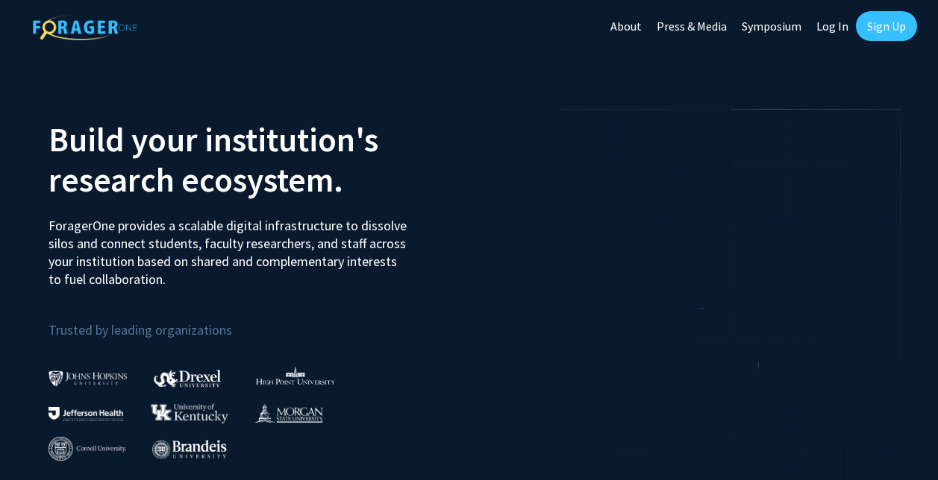 This screenshot has height=480, width=938. Describe the element at coordinates (253, 160) in the screenshot. I see `h2: Build your institution's research ecosystem.` at that location.